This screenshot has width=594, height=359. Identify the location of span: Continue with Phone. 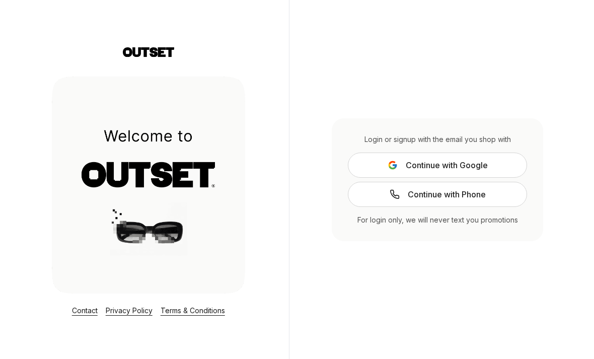
(446, 194).